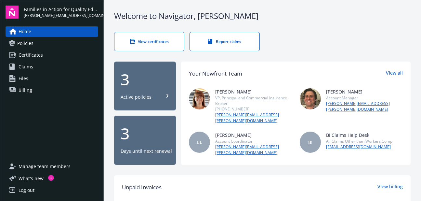 This screenshot has height=201, width=421. Describe the element at coordinates (149, 41) in the screenshot. I see `a: View certificates` at that location.